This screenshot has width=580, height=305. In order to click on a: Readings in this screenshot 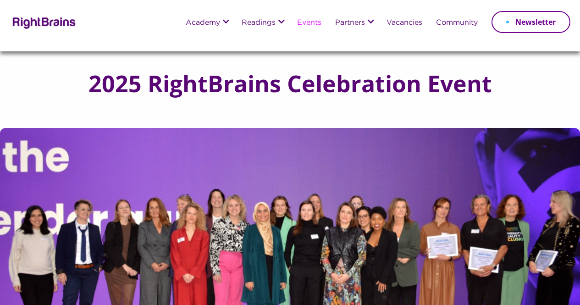, I will do `click(259, 23)`.